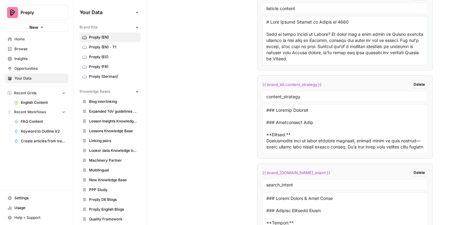 This screenshot has height=225, width=450. I want to click on a: FAQ Content, so click(40, 122).